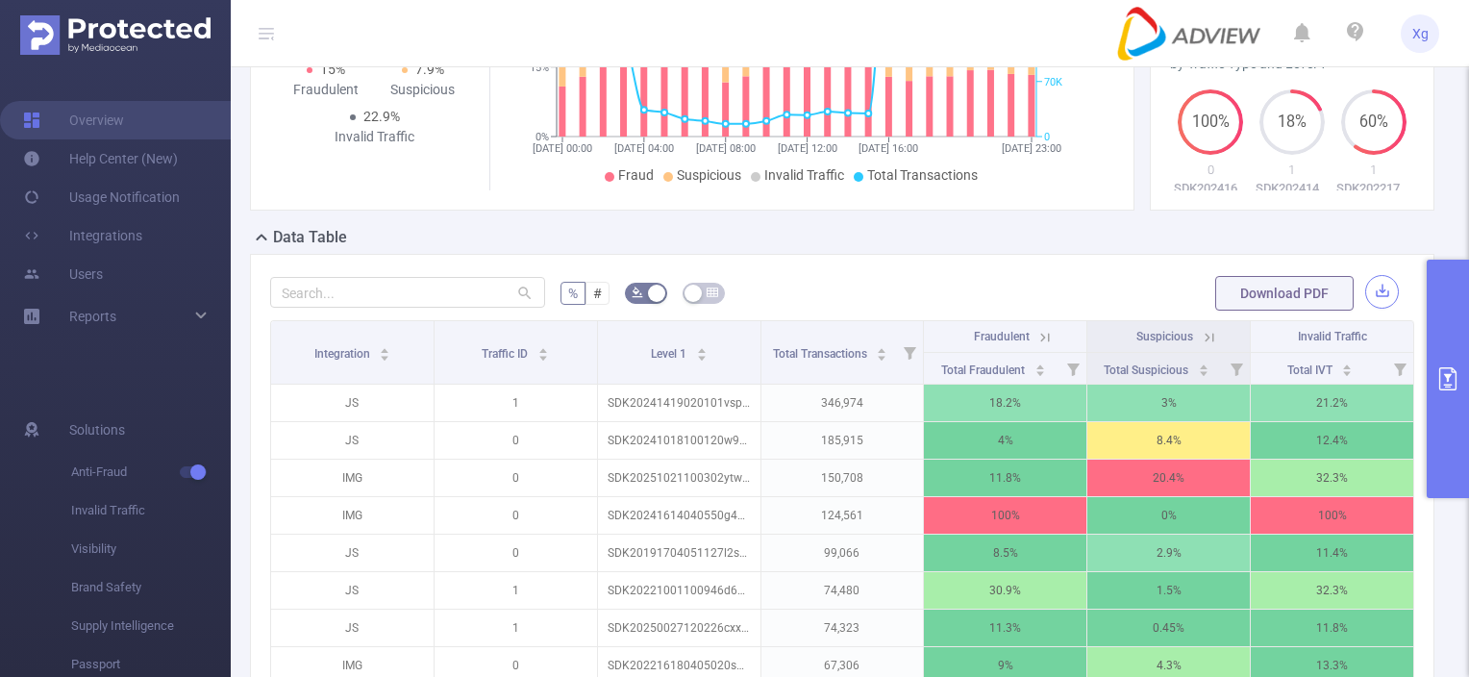  I want to click on span: Brand Safety, so click(151, 588).